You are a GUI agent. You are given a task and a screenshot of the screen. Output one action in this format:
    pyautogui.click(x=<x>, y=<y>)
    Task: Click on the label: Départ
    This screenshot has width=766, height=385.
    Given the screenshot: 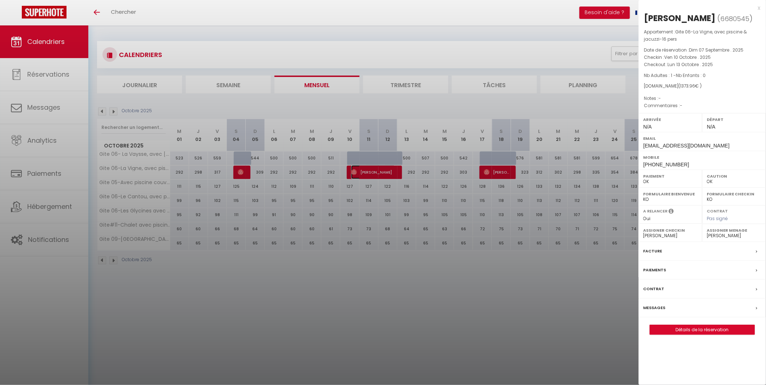 What is the action you would take?
    pyautogui.click(x=734, y=120)
    